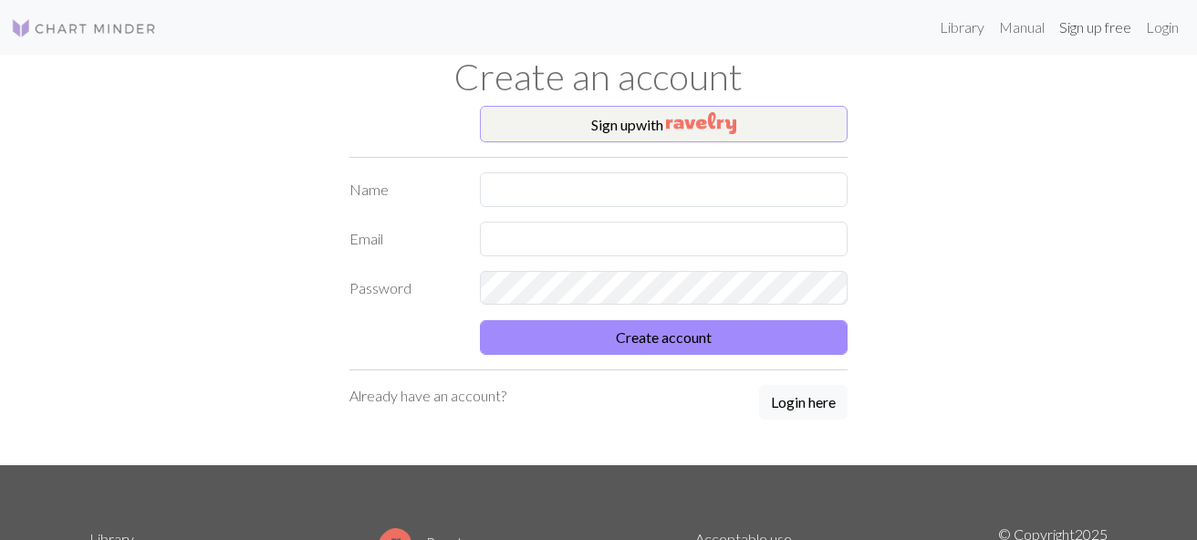  What do you see at coordinates (1163, 27) in the screenshot?
I see `a: Login` at bounding box center [1163, 27].